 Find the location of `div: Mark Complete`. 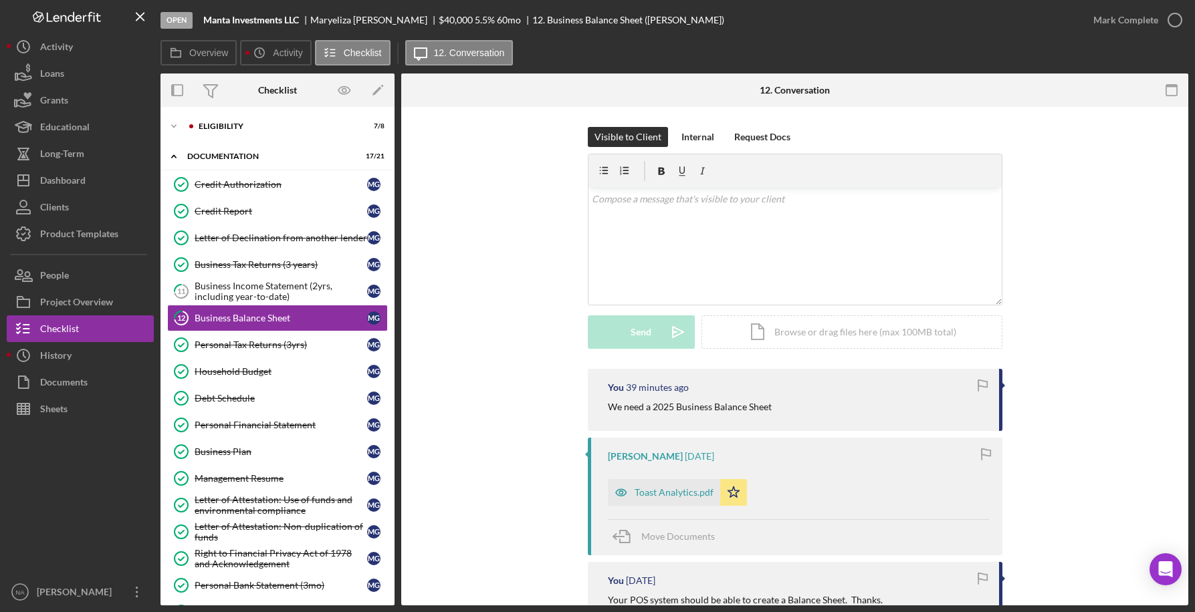

div: Mark Complete is located at coordinates (1125, 20).